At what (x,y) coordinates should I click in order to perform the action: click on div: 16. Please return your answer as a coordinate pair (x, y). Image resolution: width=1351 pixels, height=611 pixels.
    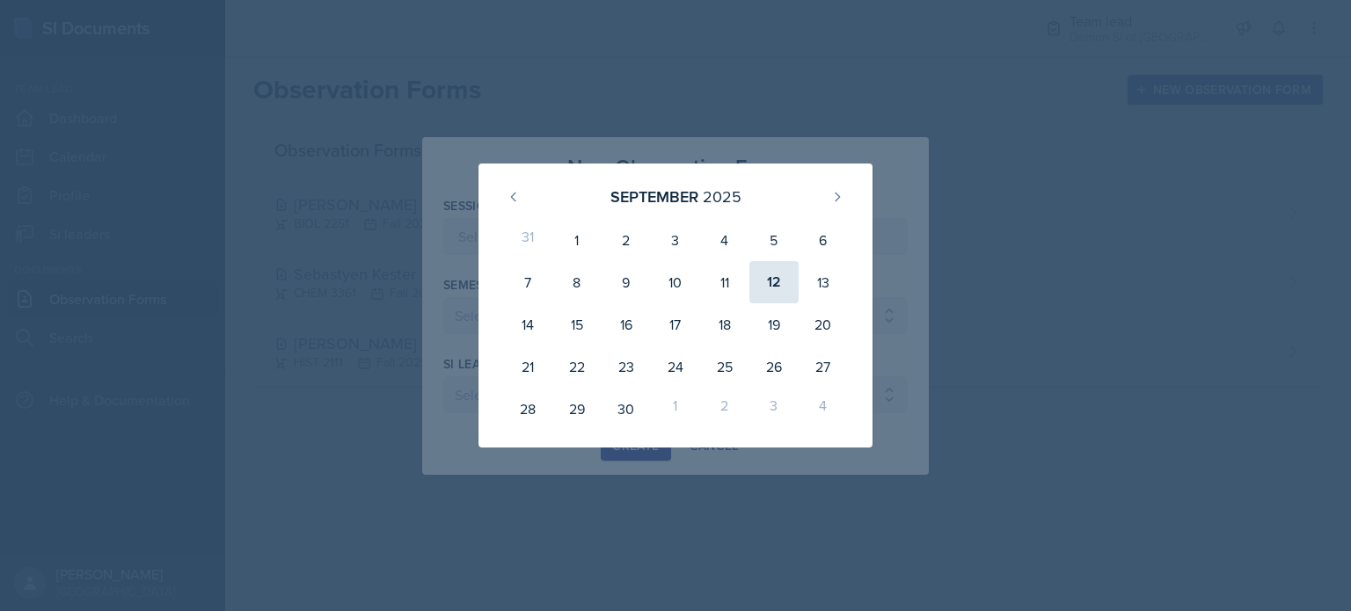
    Looking at the image, I should click on (626, 324).